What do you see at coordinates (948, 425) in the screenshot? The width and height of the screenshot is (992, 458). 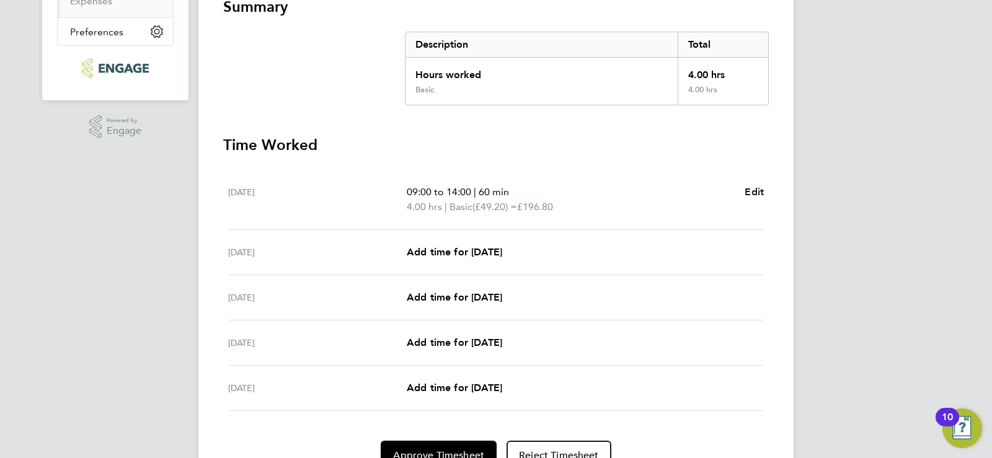 I see `div: 10` at bounding box center [948, 425].